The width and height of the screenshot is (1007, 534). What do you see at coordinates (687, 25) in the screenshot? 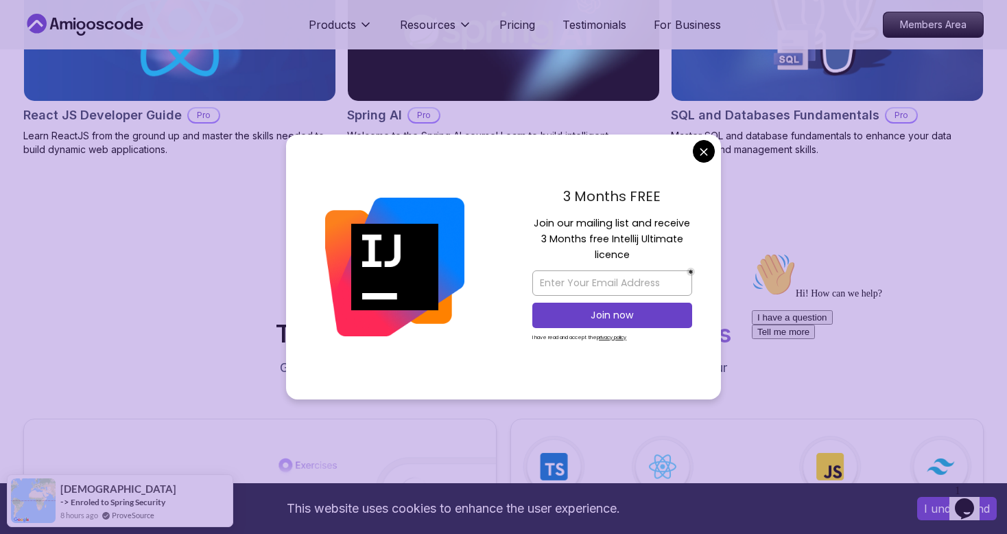
I see `a: For Business` at bounding box center [687, 25].